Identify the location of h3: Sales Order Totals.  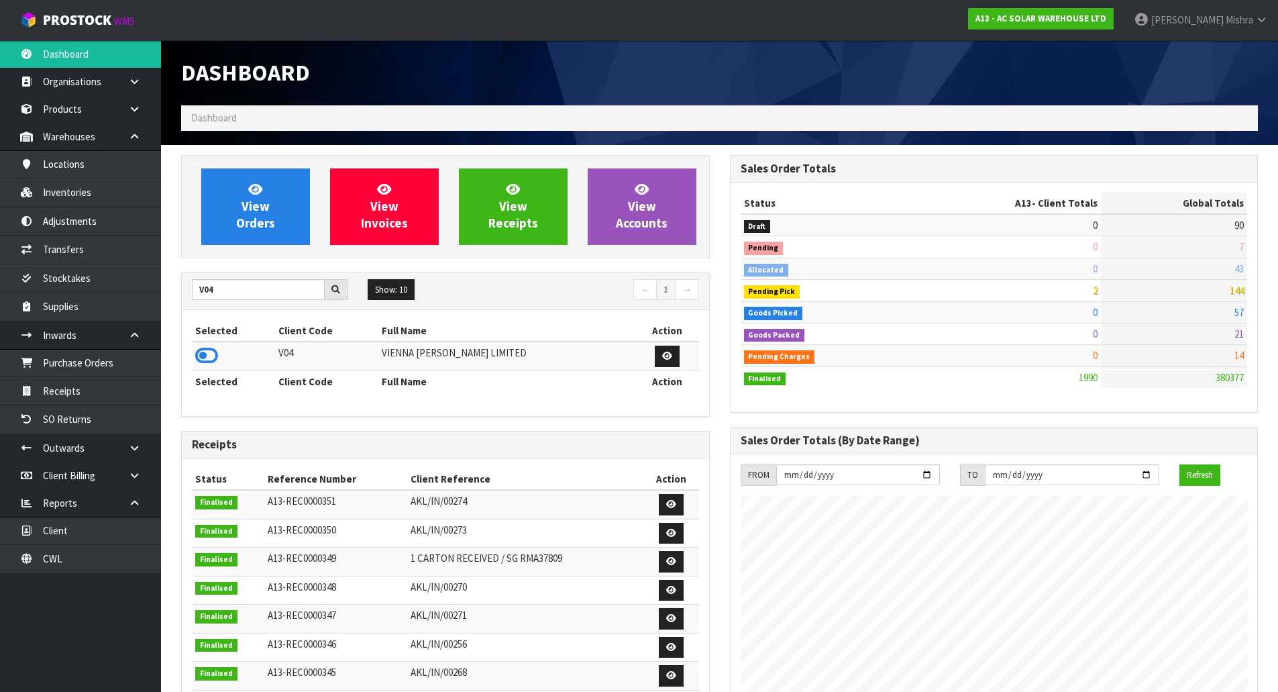
(995, 168).